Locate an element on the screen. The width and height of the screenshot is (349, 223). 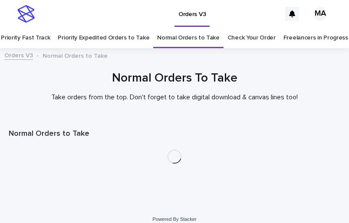
div: MA is located at coordinates (321, 14).